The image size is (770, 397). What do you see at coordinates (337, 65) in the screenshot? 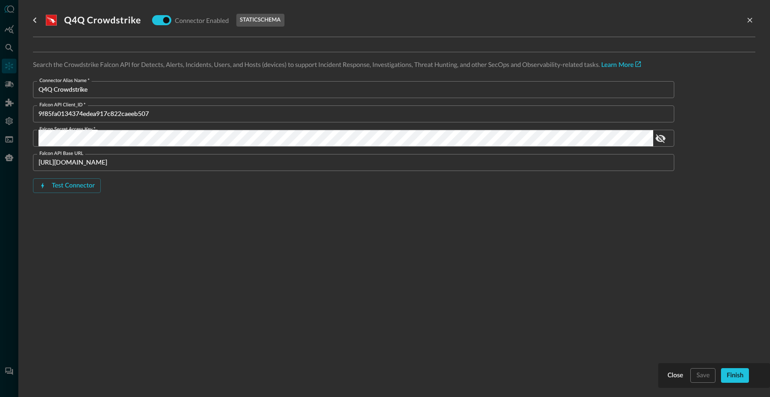
I see `p: Search the Crowdstrike Falcon API for Detects, Alerts, Incidents, Users, and Hosts (devices) to s...` at bounding box center [337, 65].